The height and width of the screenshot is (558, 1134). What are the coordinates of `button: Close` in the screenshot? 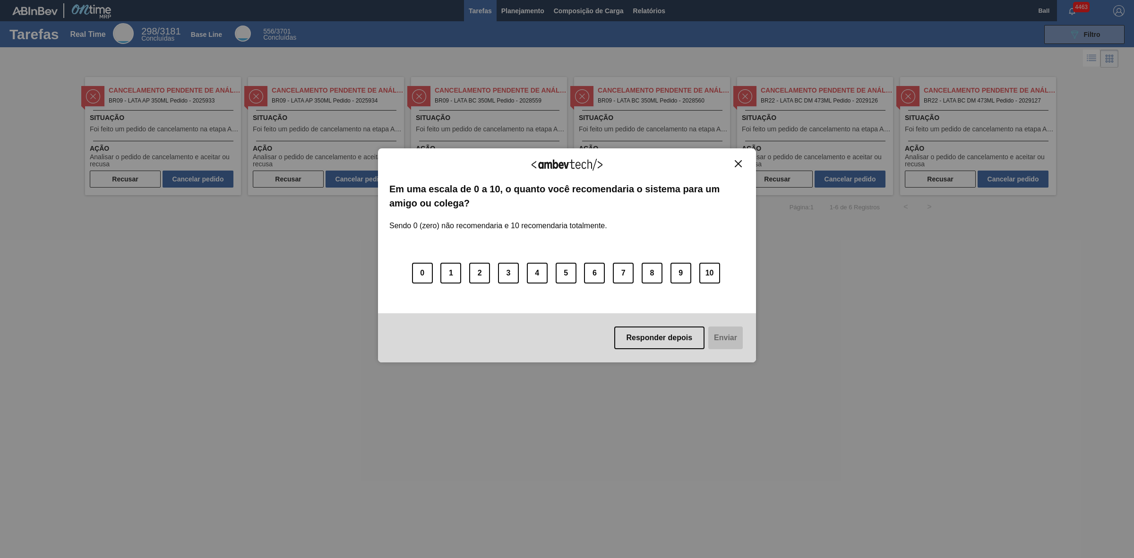 It's located at (738, 163).